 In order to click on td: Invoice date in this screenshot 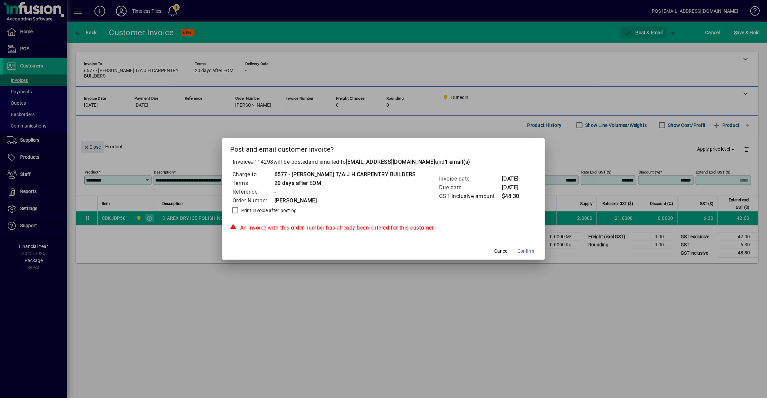, I will do `click(470, 179)`.